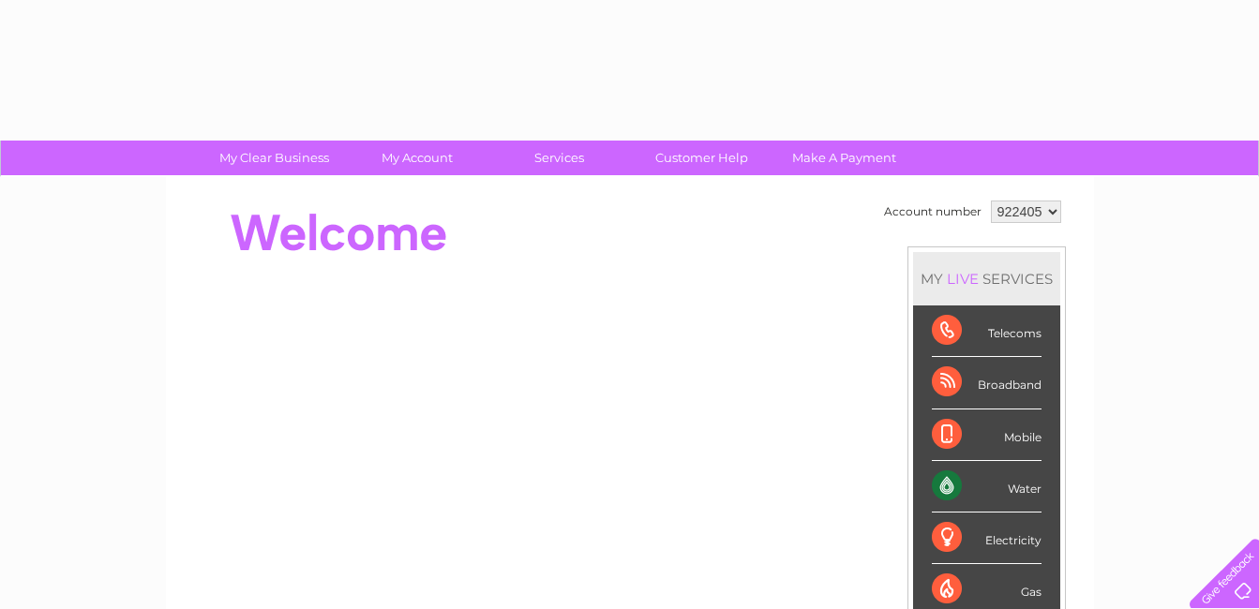 This screenshot has width=1259, height=609. Describe the element at coordinates (559, 157) in the screenshot. I see `a: Services` at that location.